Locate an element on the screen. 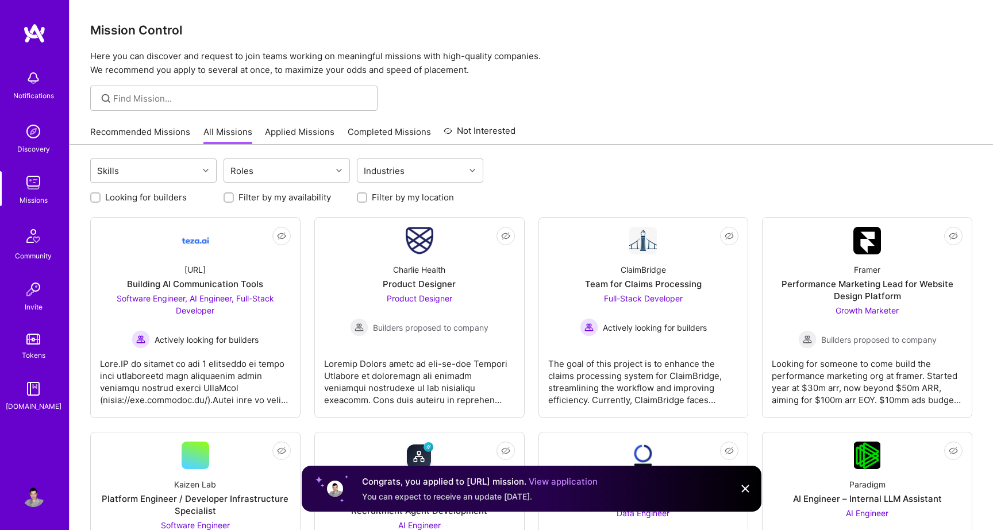 The height and width of the screenshot is (530, 993). span: Product Designer is located at coordinates (420, 298).